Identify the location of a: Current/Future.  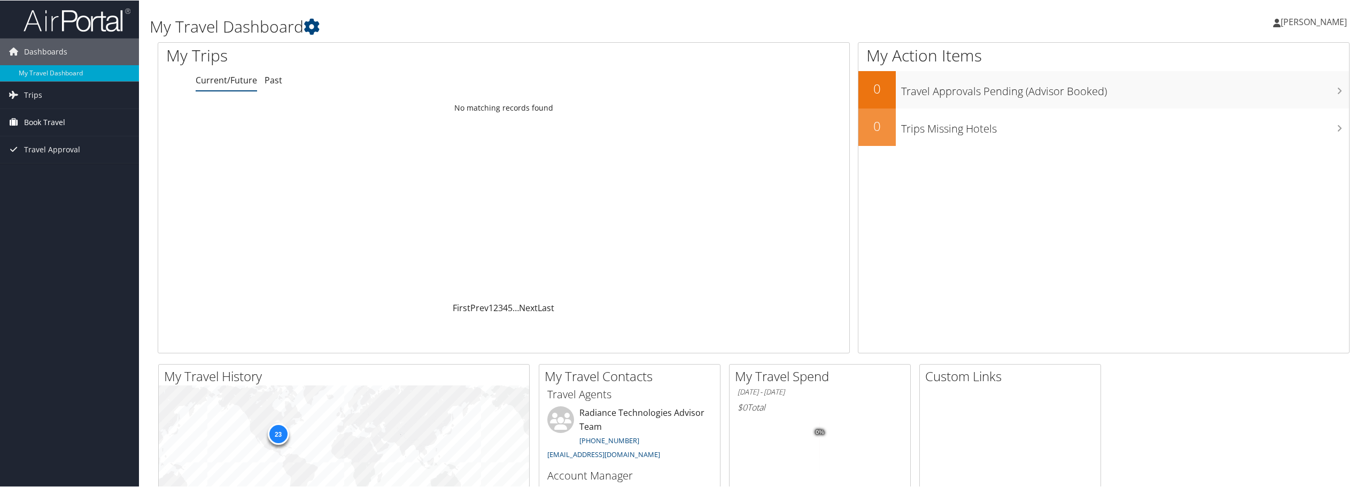
(226, 80).